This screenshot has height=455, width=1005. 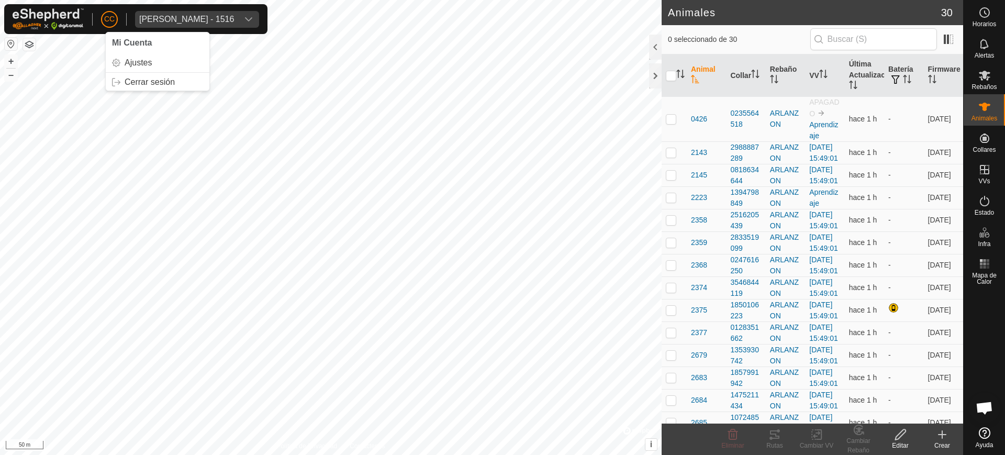 I want to click on span: i, so click(x=651, y=444).